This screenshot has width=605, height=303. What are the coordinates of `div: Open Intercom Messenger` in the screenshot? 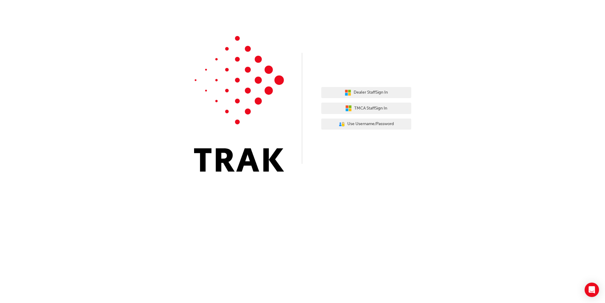 It's located at (592, 290).